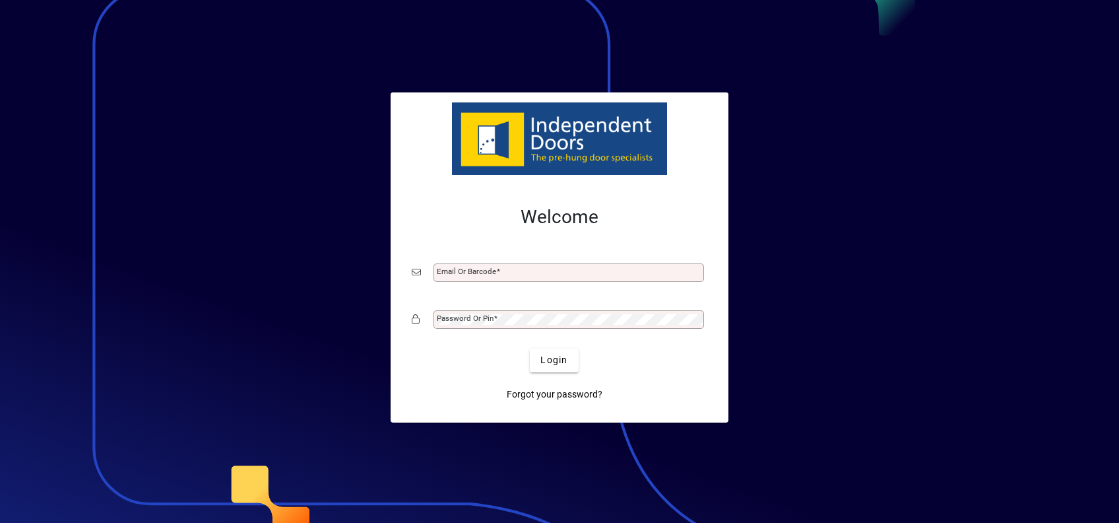  Describe the element at coordinates (554, 360) in the screenshot. I see `span: Login` at that location.